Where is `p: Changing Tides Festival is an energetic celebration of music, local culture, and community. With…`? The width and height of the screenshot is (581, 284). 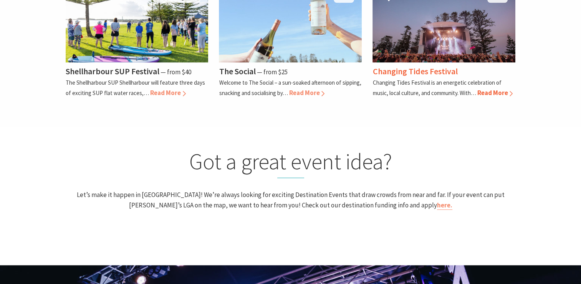 p: Changing Tides Festival is an energetic celebration of music, local culture, and community. With… is located at coordinates (437, 88).